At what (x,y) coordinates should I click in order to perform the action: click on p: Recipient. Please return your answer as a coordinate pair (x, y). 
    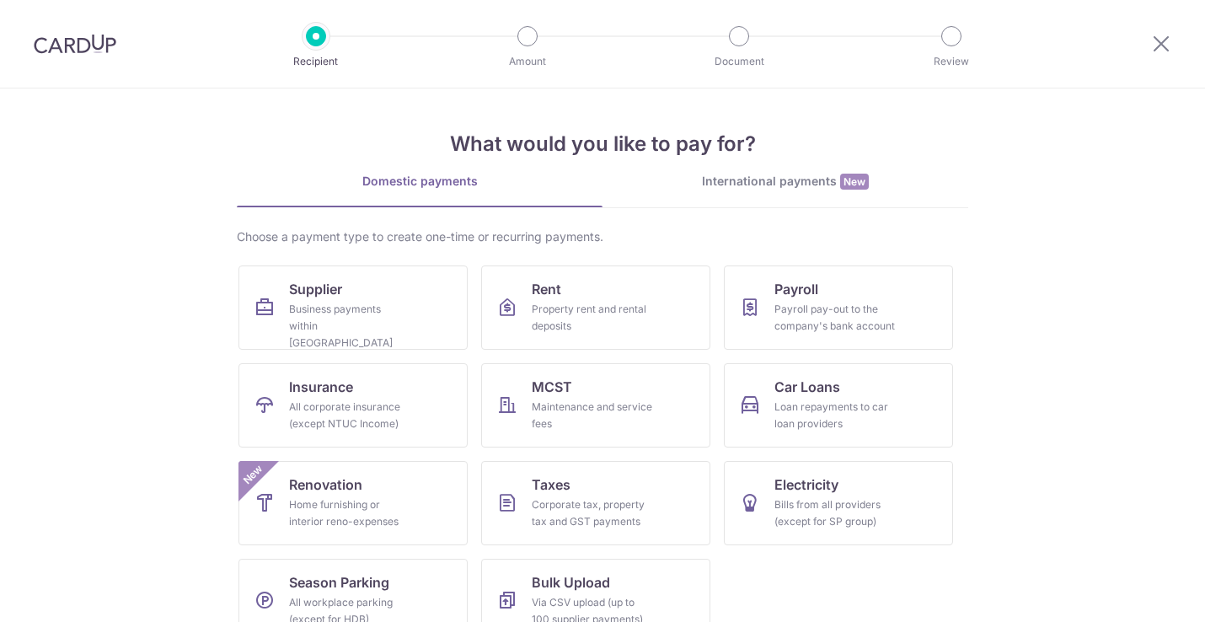
    Looking at the image, I should click on (316, 61).